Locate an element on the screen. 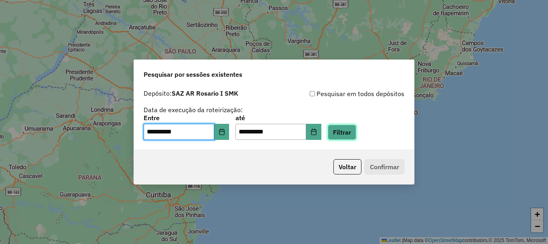  label: até is located at coordinates (278, 118).